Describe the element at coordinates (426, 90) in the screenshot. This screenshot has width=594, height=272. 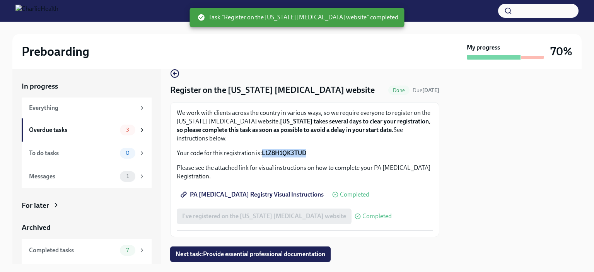
I see `span: August 2nd, 2025 08:00` at that location.